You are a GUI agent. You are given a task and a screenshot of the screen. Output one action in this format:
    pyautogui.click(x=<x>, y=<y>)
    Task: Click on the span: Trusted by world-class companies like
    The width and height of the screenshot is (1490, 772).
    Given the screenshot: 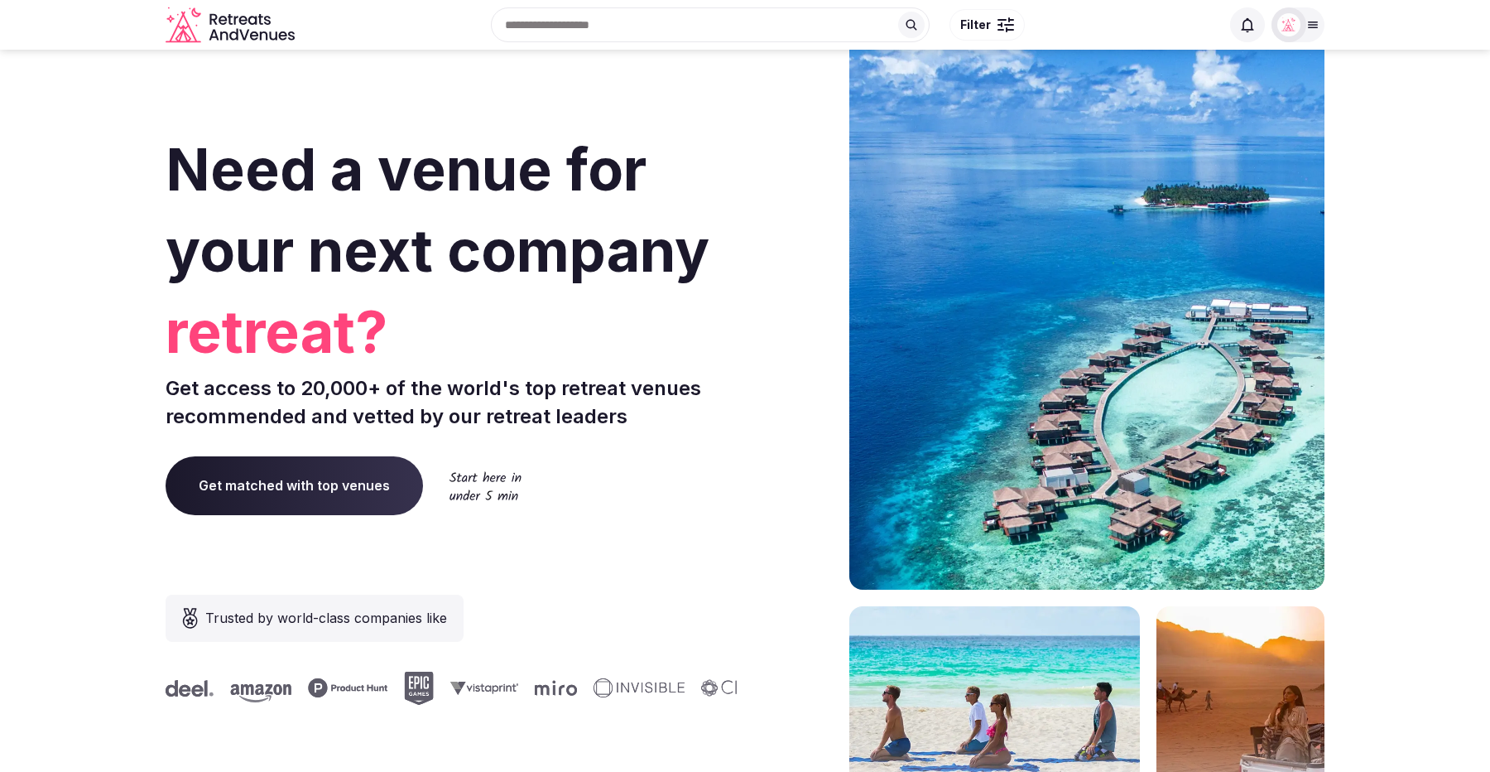 What is the action you would take?
    pyautogui.click(x=326, y=618)
    